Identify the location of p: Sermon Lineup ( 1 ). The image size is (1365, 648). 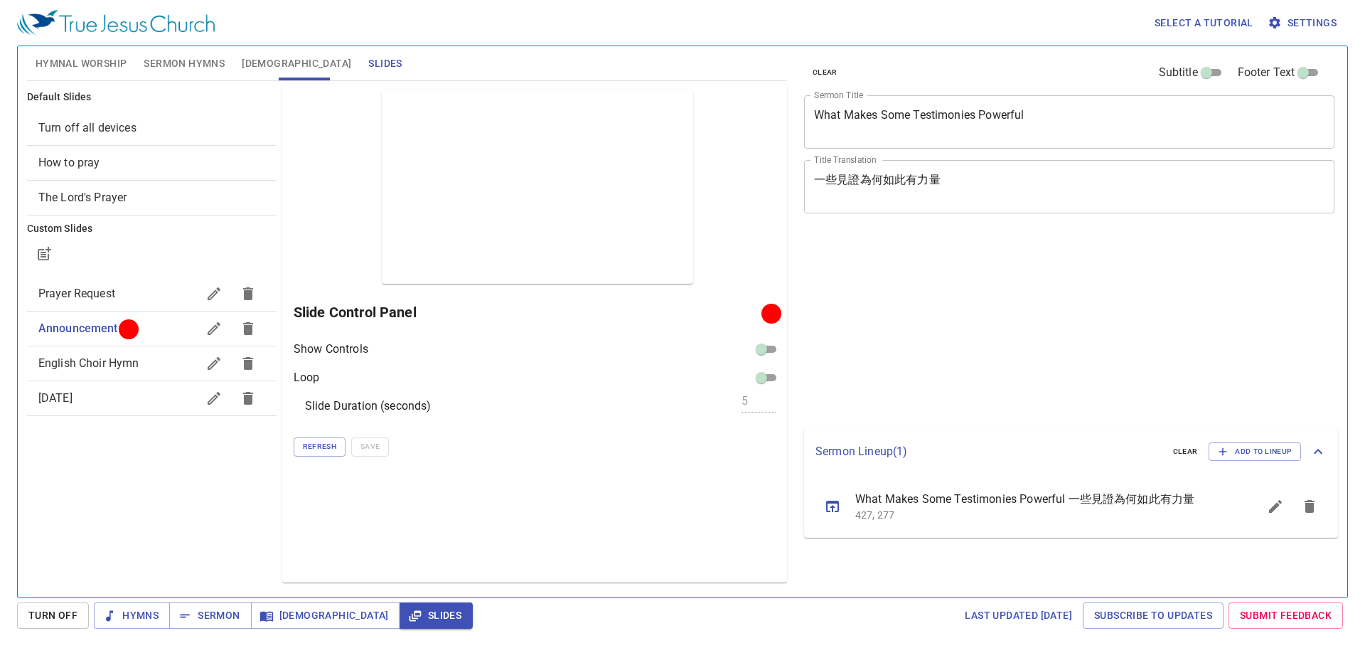
(988, 451).